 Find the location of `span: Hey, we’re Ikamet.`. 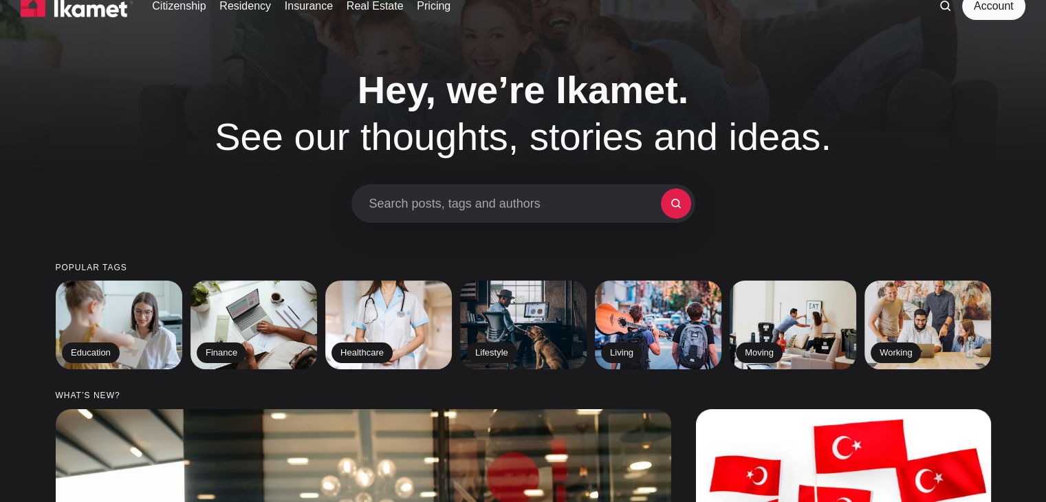

span: Hey, we’re Ikamet. is located at coordinates (523, 89).